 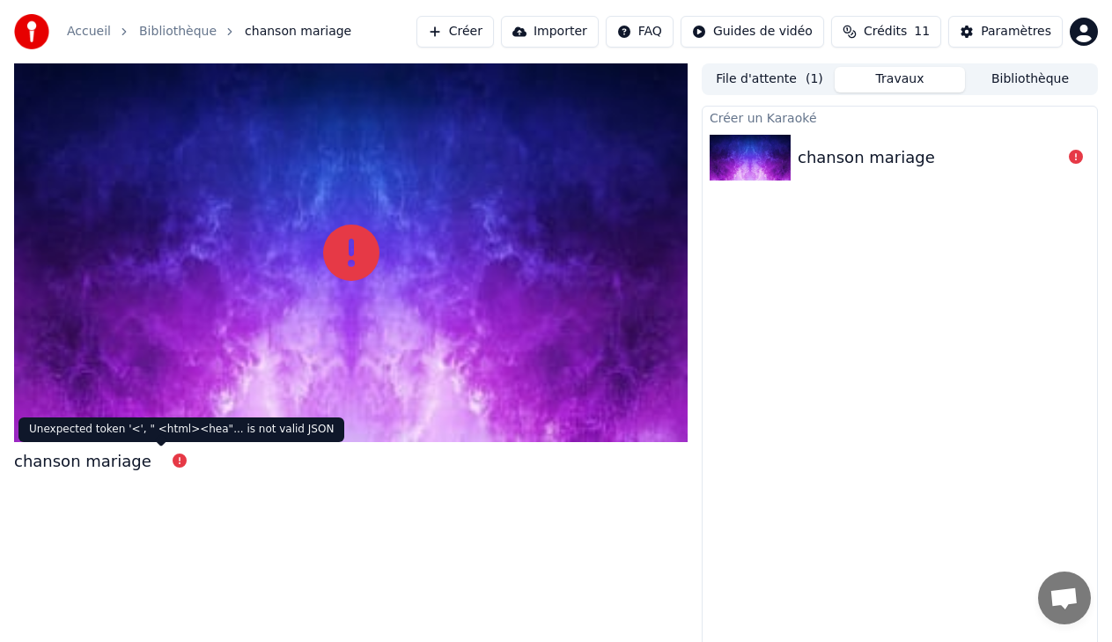 I want to click on img: youka, so click(x=32, y=32).